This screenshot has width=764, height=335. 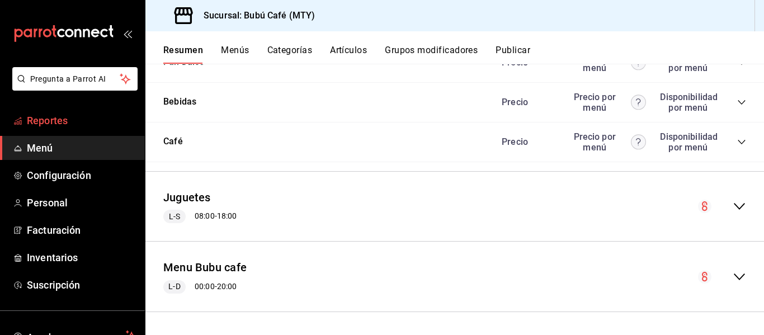 I want to click on span: Facturación, so click(x=81, y=230).